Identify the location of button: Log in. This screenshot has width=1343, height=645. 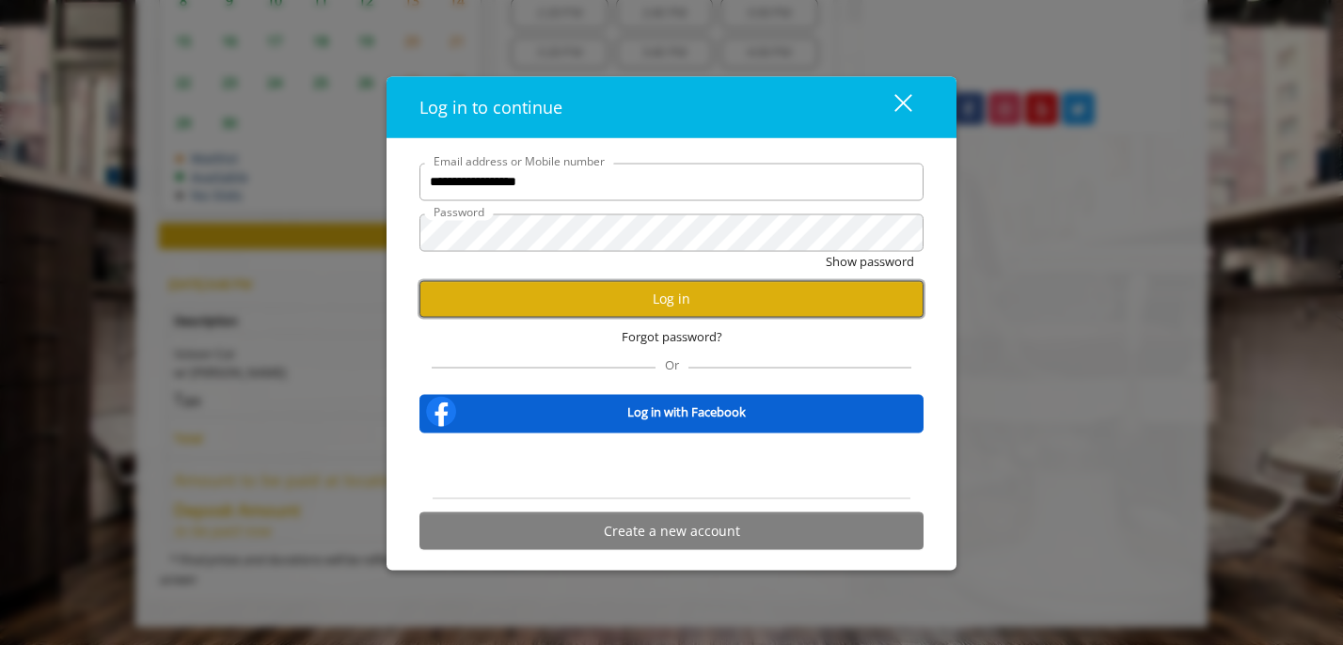
(671, 298).